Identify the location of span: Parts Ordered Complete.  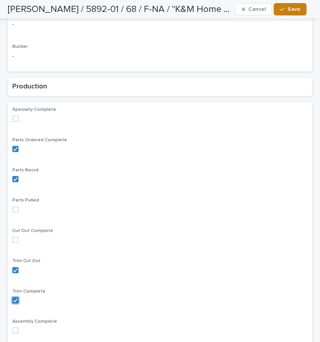
(40, 140).